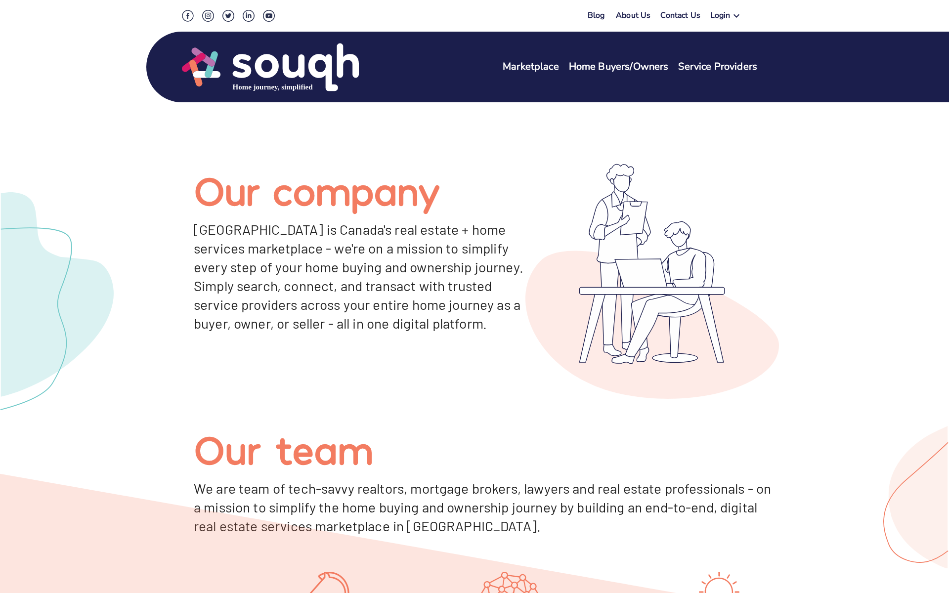  What do you see at coordinates (717, 67) in the screenshot?
I see `a: Service Providers` at bounding box center [717, 67].